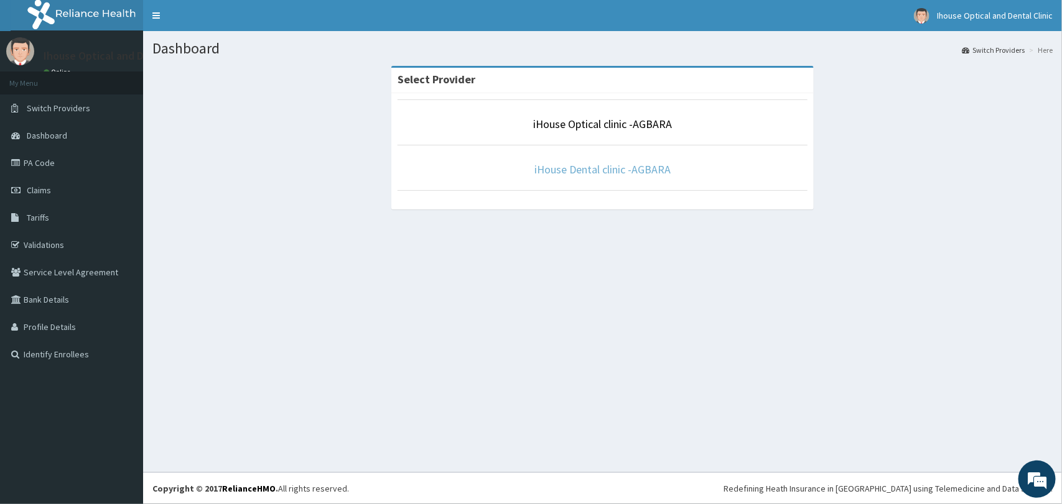 The width and height of the screenshot is (1062, 504). What do you see at coordinates (602, 169) in the screenshot?
I see `a: iHouse Dental clinic -AGBARA` at bounding box center [602, 169].